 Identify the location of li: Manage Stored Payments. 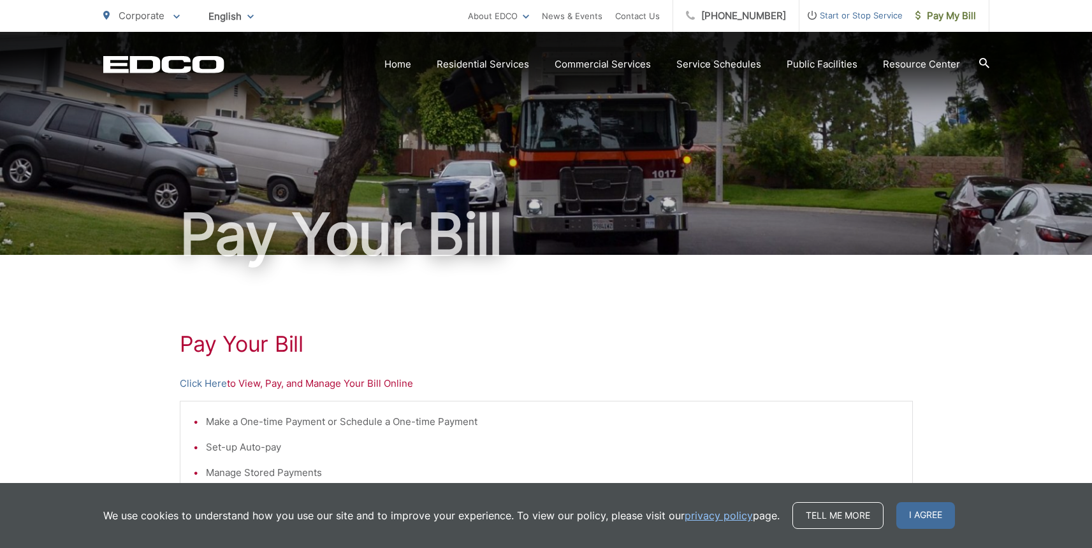
(553, 473).